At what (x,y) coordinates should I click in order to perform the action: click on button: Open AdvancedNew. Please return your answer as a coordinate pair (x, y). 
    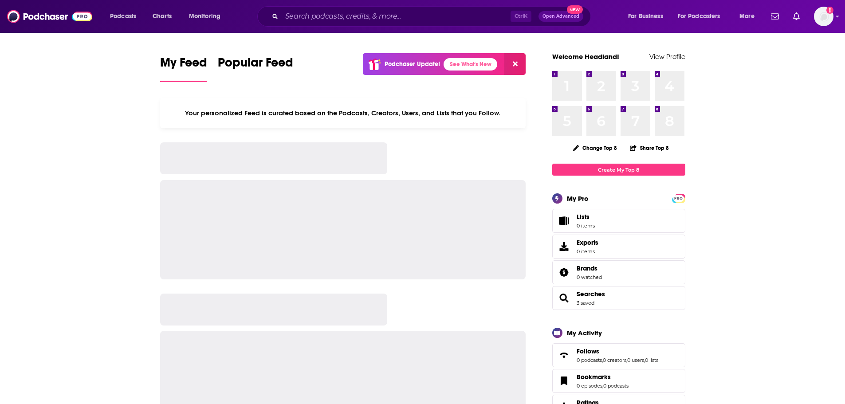
    Looking at the image, I should click on (560, 16).